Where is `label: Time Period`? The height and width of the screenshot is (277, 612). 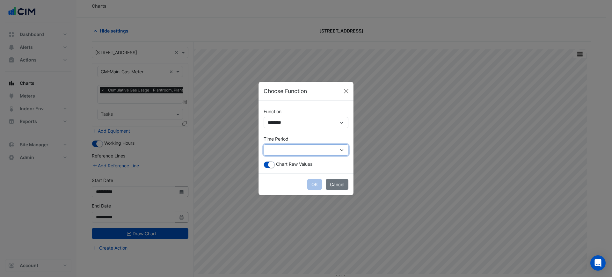
label: Time Period is located at coordinates (276, 139).